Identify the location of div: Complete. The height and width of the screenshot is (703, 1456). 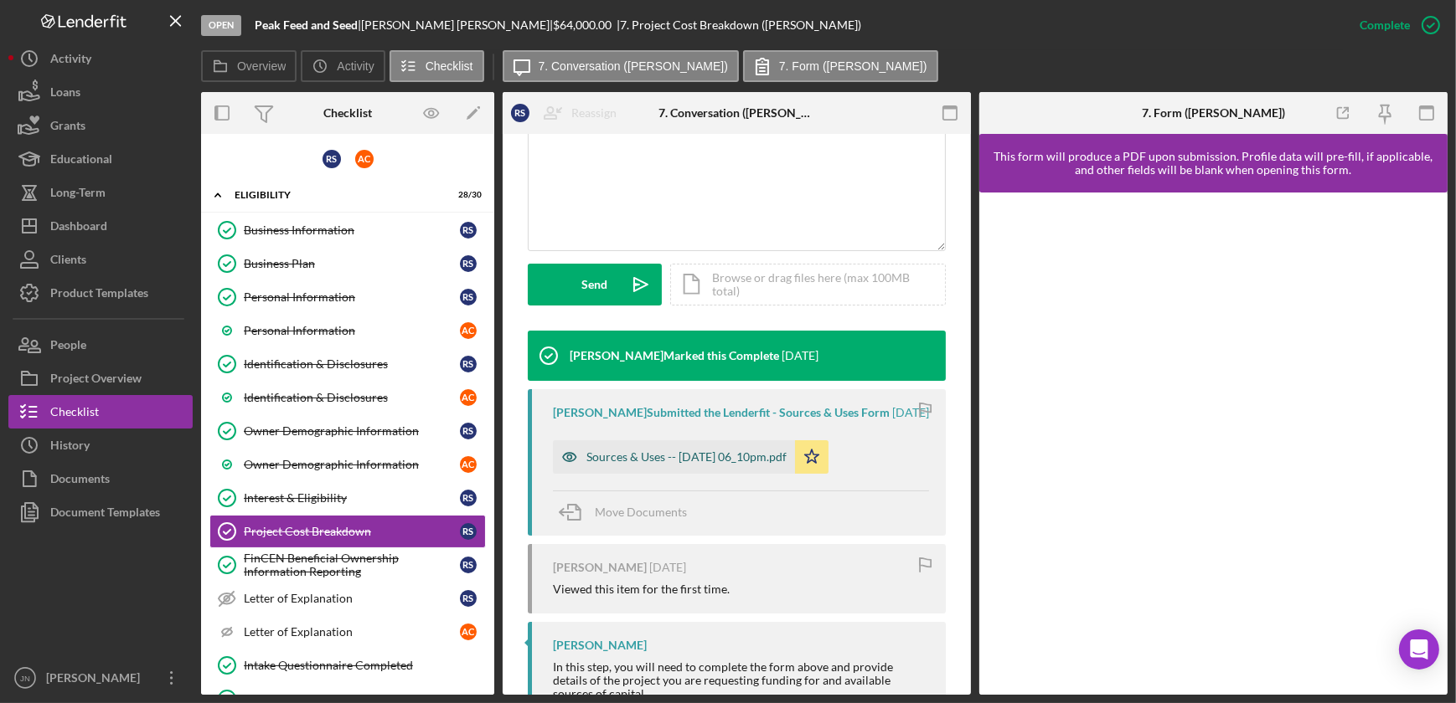
(1384, 25).